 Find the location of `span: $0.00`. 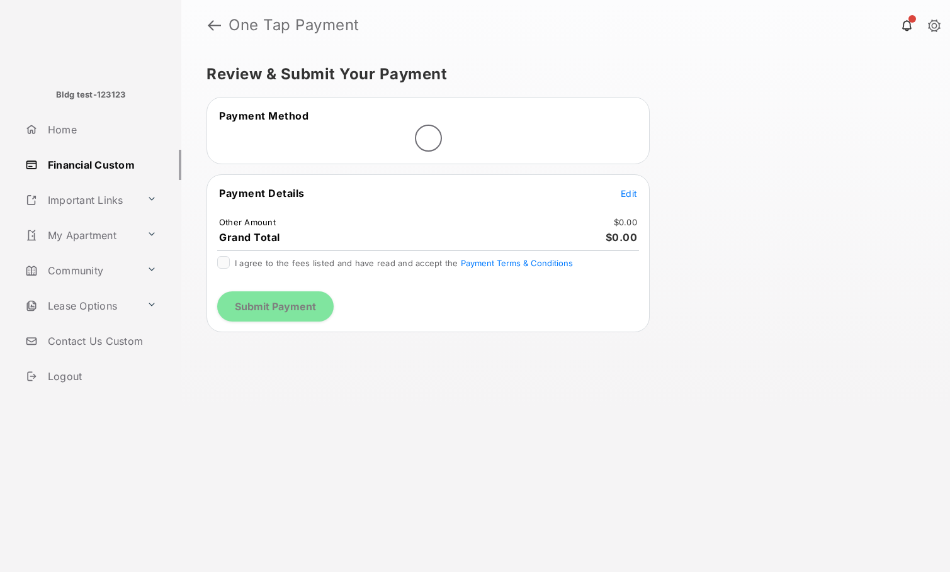

span: $0.00 is located at coordinates (621, 237).